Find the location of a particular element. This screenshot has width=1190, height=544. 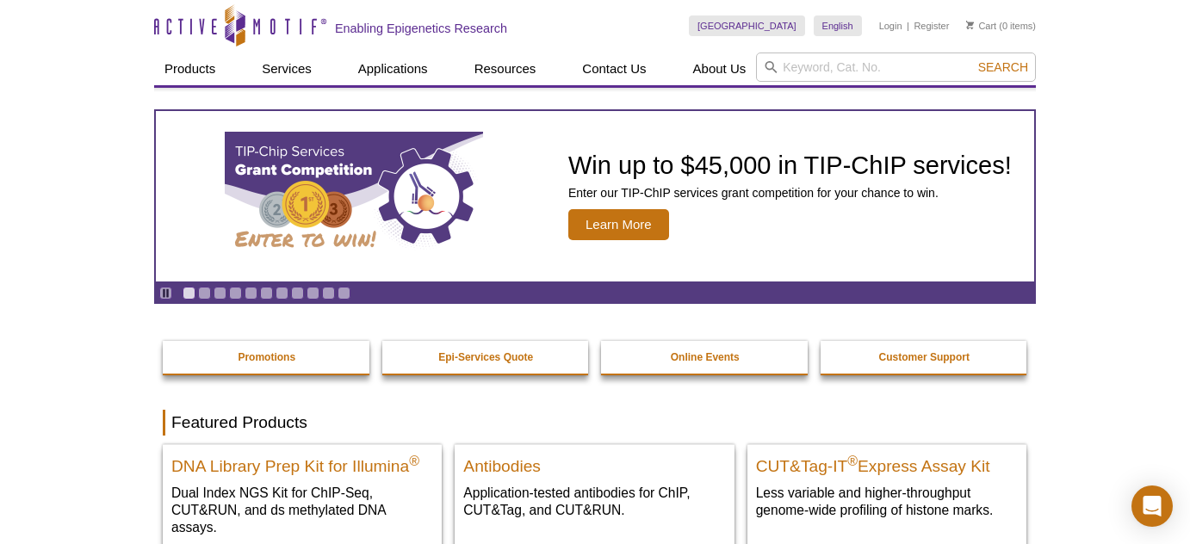

a: Promotions is located at coordinates (267, 357).